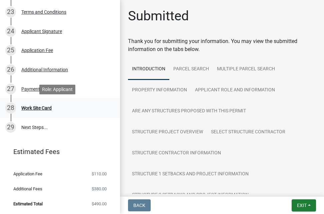  Describe the element at coordinates (11, 108) in the screenshot. I see `div: 28` at that location.